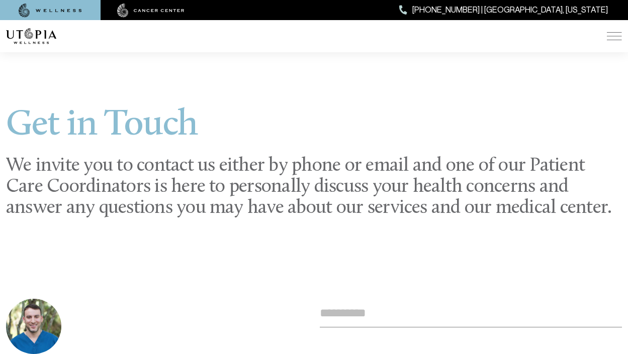 This screenshot has width=628, height=354. I want to click on img: icon-hamburger, so click(614, 36).